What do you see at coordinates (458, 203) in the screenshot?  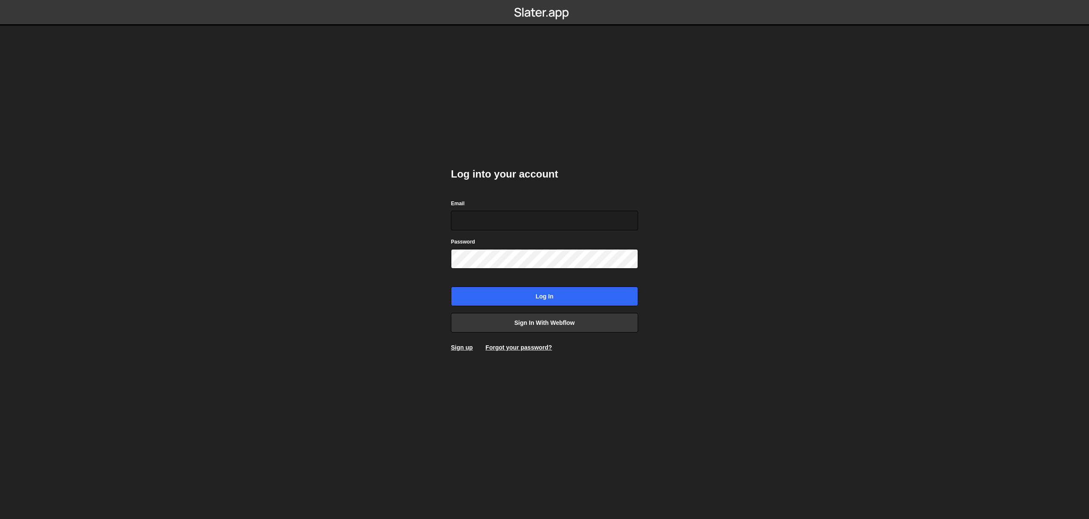 I see `label: Email` at bounding box center [458, 203].